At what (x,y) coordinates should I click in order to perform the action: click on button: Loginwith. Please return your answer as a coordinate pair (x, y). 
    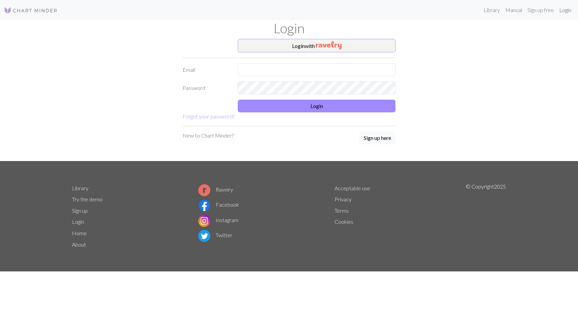
    Looking at the image, I should click on (317, 46).